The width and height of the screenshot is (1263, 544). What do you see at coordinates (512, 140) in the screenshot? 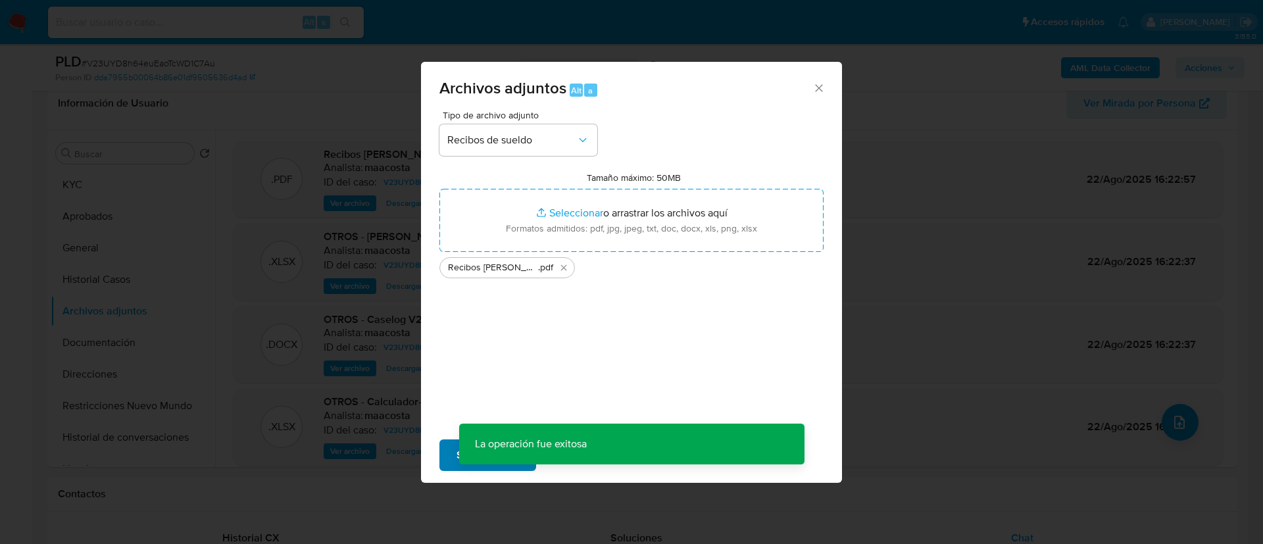
I see `span: Recibos de sueldo` at bounding box center [512, 140].